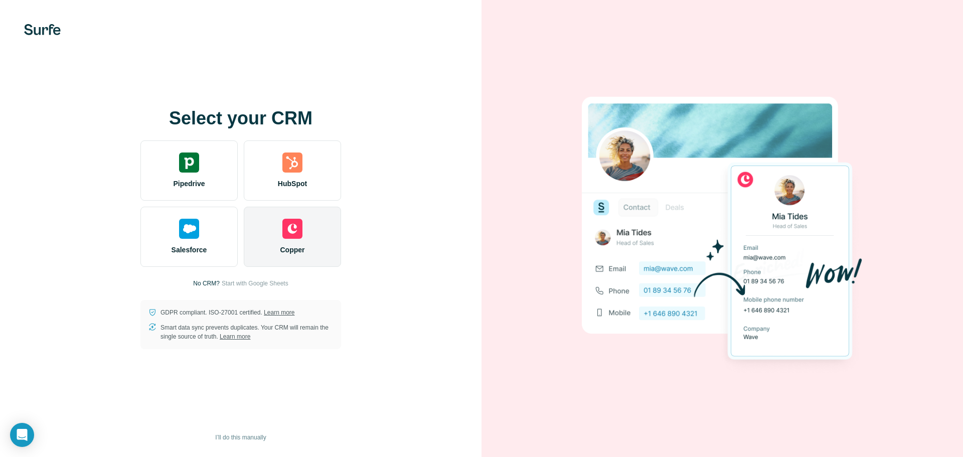 The height and width of the screenshot is (457, 963). Describe the element at coordinates (42, 30) in the screenshot. I see `img: Surfe's logo` at that location.